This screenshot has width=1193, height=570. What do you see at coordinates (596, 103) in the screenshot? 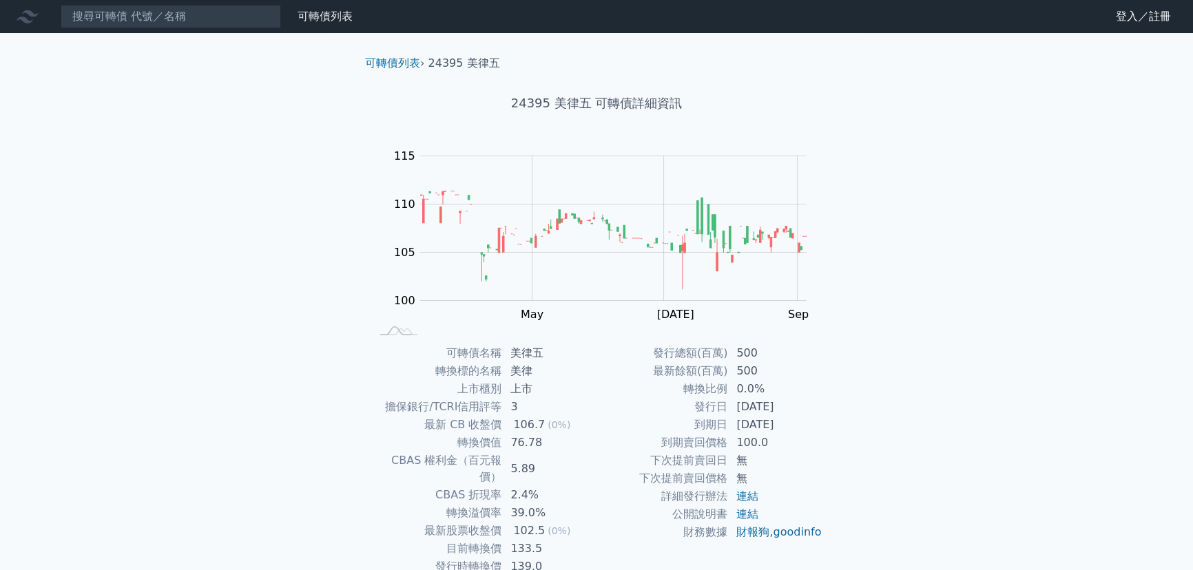
I see `h1: 24395 美律五 可轉債詳細資訊` at bounding box center [596, 103].